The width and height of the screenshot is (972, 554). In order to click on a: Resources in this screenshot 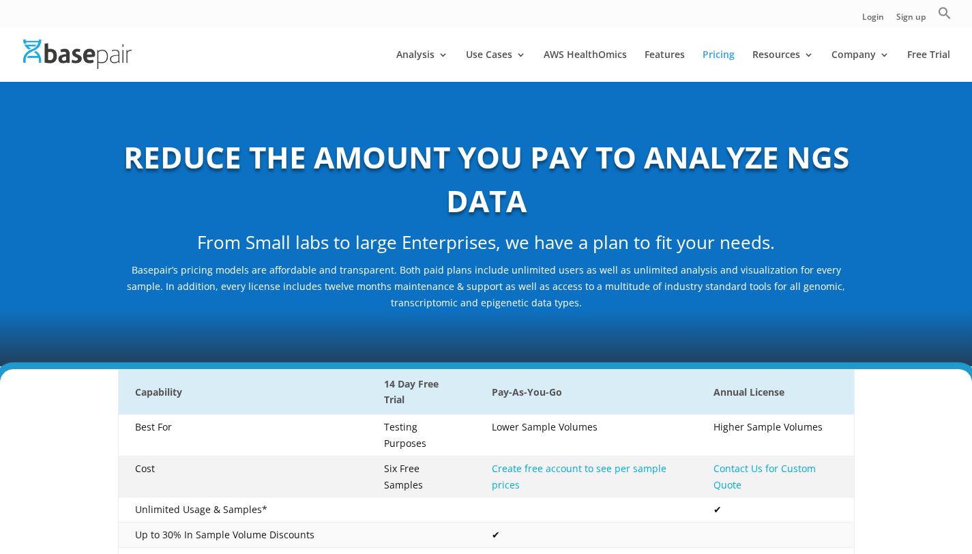, I will do `click(783, 65)`.